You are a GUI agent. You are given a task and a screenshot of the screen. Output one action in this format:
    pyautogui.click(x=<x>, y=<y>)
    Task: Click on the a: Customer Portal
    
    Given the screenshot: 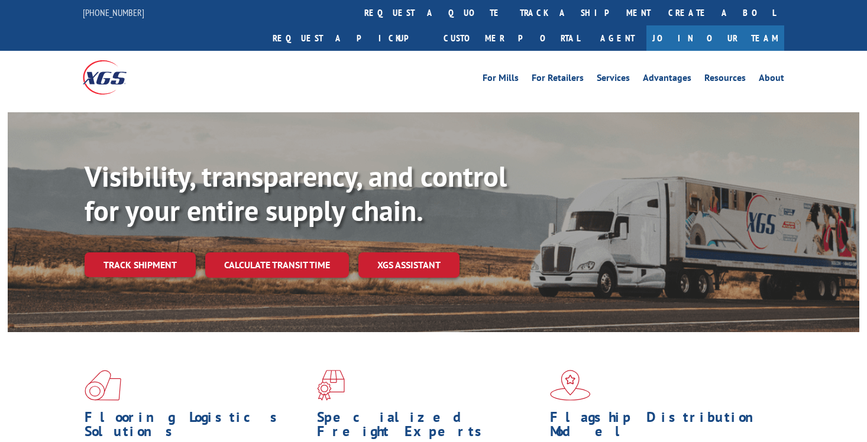 What is the action you would take?
    pyautogui.click(x=512, y=38)
    